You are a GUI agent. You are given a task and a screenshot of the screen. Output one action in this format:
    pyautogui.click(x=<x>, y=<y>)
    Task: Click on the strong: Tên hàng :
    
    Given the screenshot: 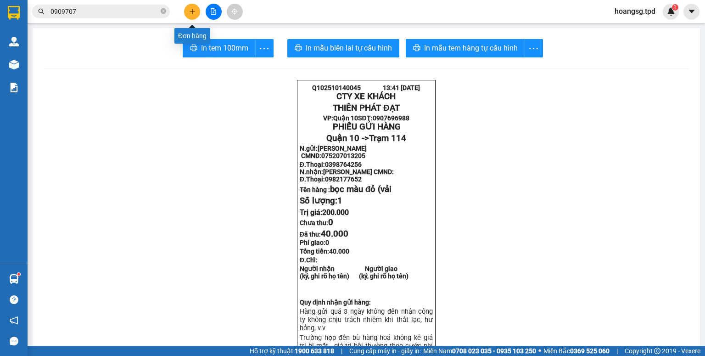 What is the action you would take?
    pyautogui.click(x=345, y=189)
    